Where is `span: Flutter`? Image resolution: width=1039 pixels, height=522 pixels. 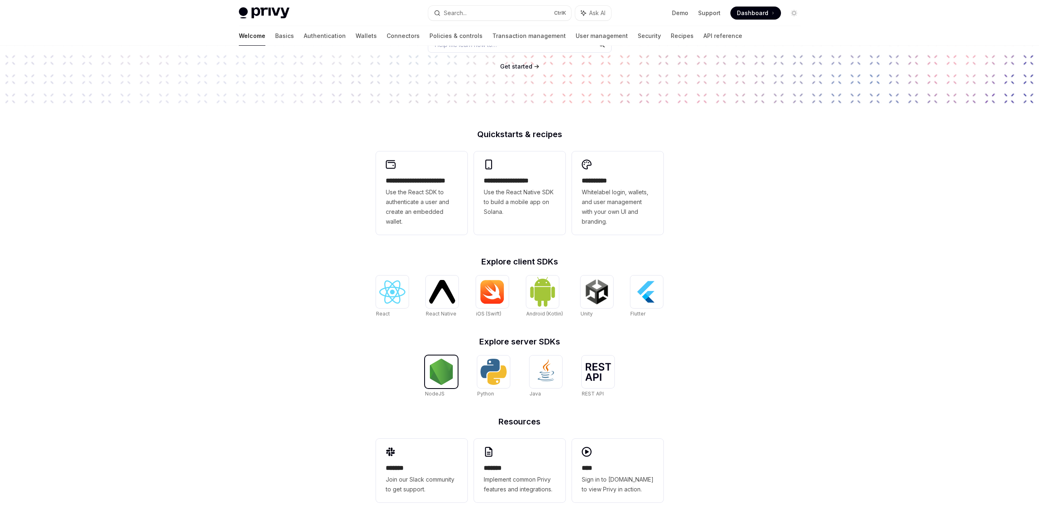 span: Flutter is located at coordinates (638, 314).